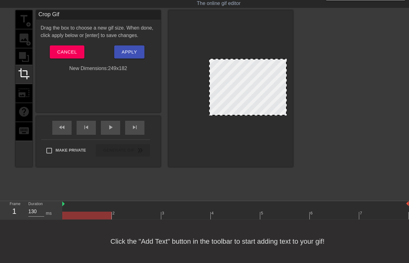 Image resolution: width=409 pixels, height=263 pixels. I want to click on span: play_arrow, so click(110, 127).